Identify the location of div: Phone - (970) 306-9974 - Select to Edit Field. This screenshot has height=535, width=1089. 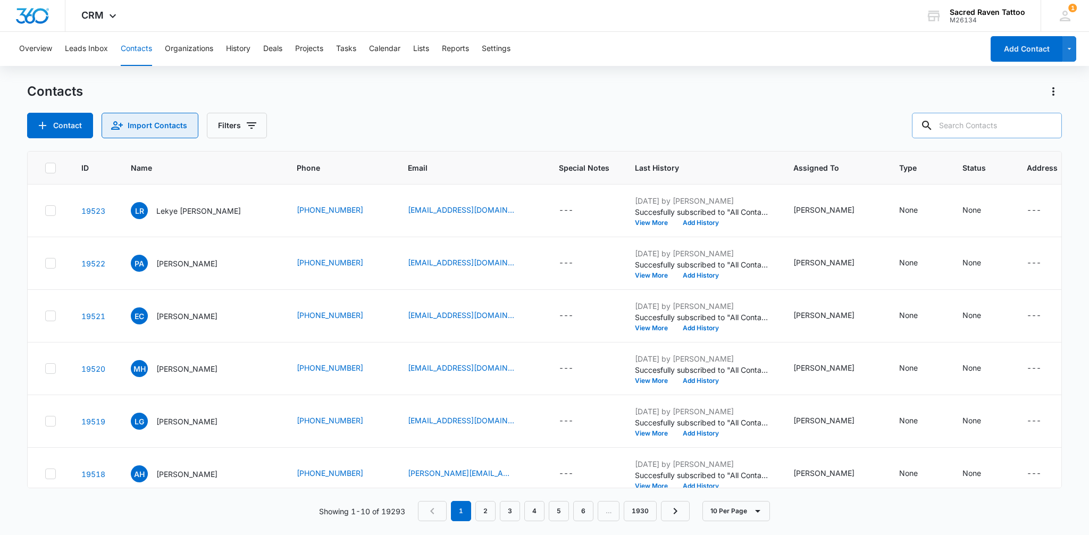
(339, 210).